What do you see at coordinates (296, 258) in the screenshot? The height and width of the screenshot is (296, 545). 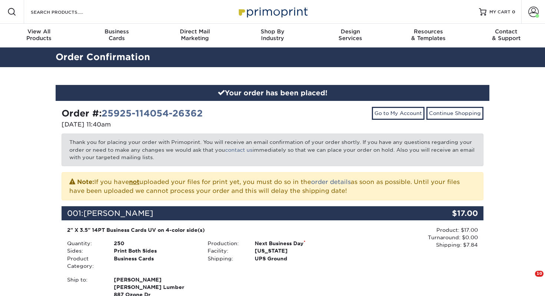 I see `div: UPS Ground` at bounding box center [296, 258].